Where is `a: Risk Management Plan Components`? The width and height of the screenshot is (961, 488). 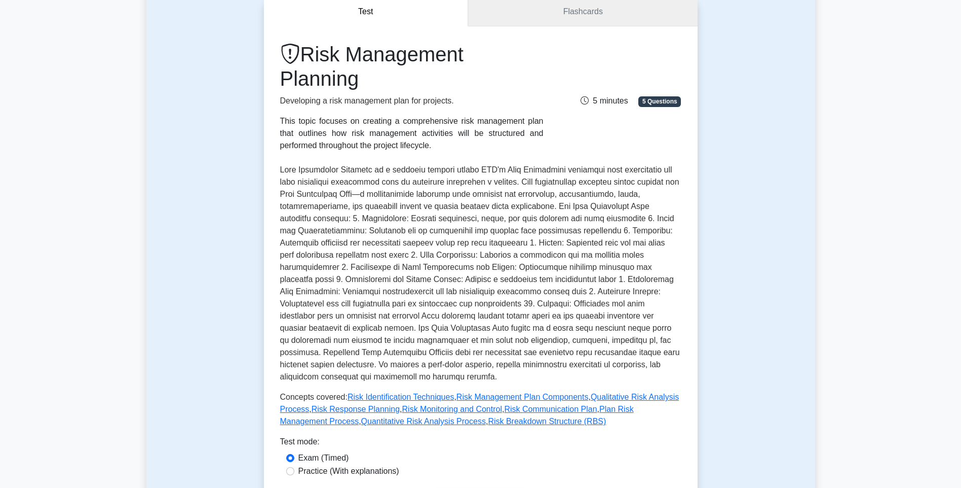 a: Risk Management Plan Components is located at coordinates (523, 396).